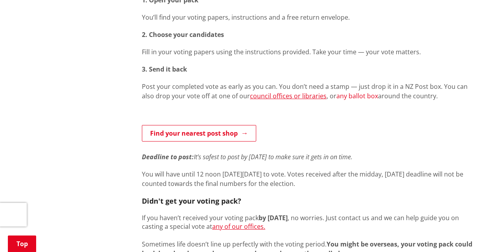  What do you see at coordinates (288, 96) in the screenshot?
I see `a: council offices or libraries` at bounding box center [288, 96].